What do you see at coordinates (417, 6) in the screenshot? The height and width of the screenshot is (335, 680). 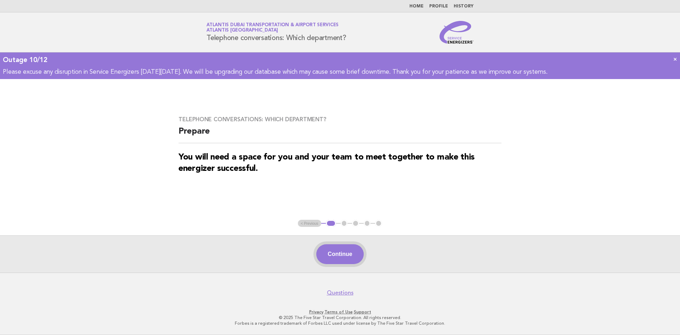 I see `a: Home` at bounding box center [417, 6].